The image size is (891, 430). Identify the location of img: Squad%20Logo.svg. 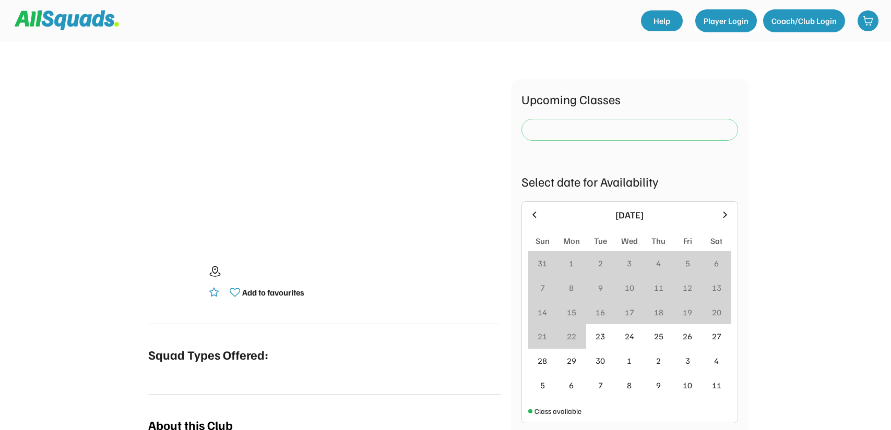
(67, 20).